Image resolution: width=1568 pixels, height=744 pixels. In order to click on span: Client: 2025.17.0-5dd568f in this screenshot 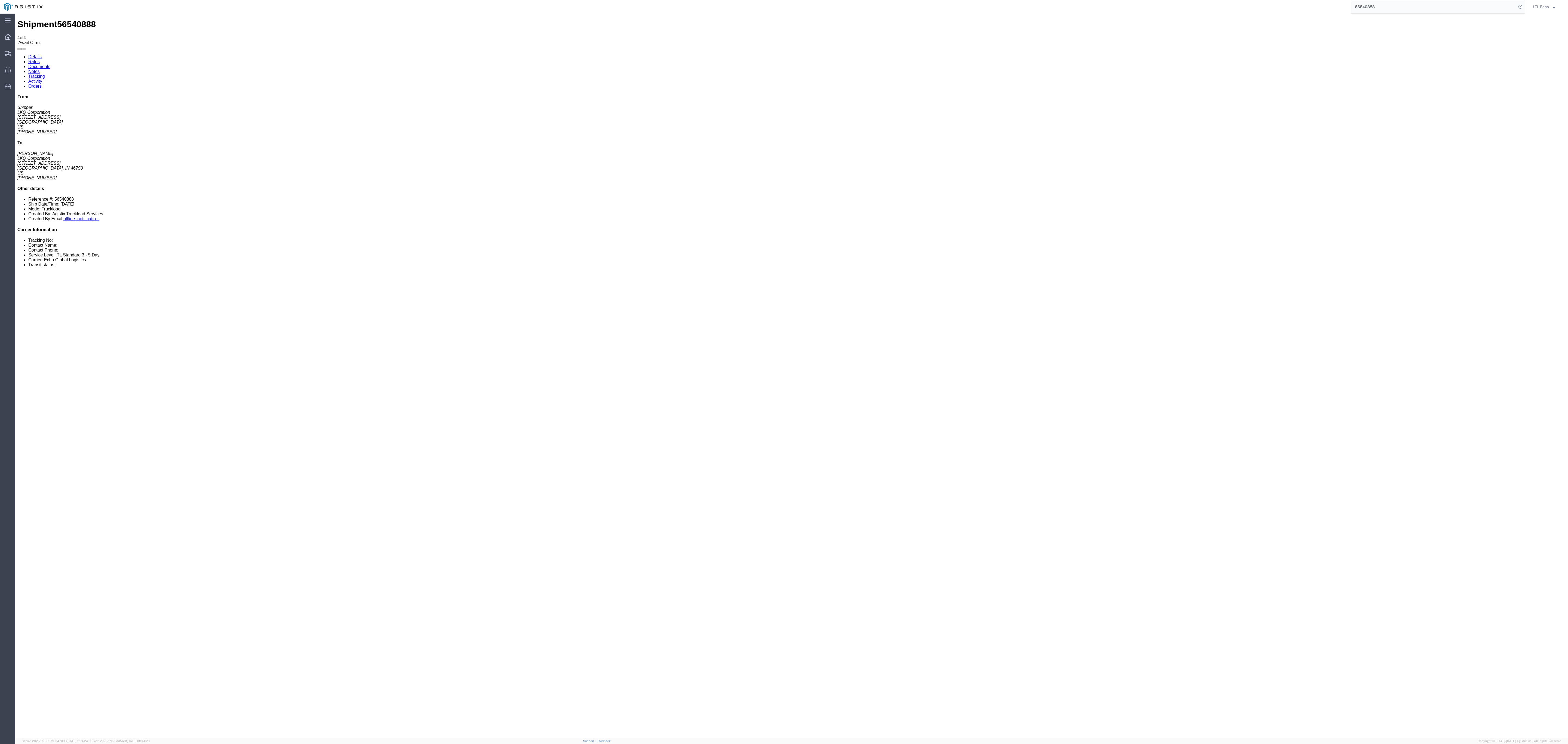, I will do `click(120, 741)`.